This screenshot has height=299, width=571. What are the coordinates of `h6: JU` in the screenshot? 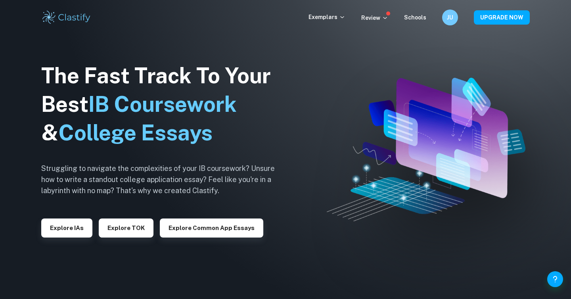 It's located at (450, 17).